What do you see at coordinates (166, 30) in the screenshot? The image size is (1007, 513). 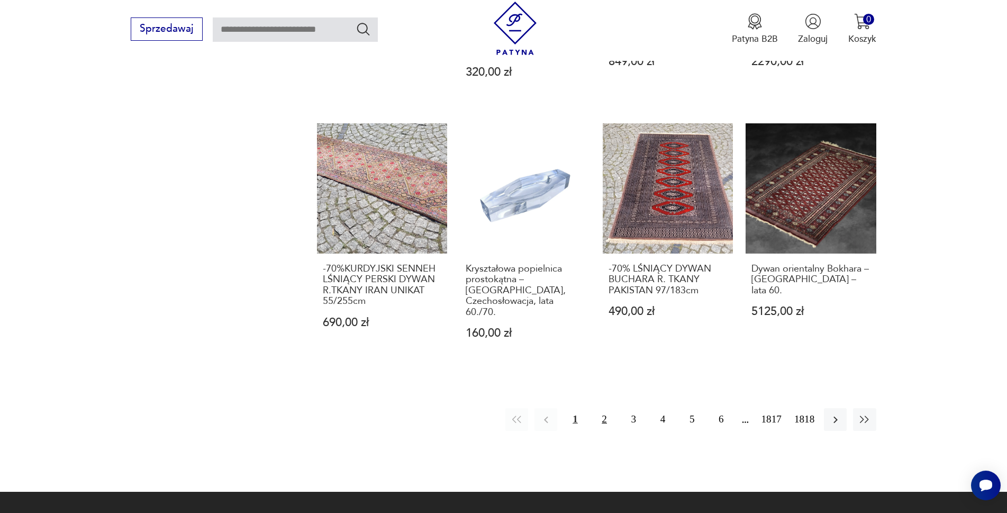 I see `a: Sprzedawaj` at bounding box center [166, 30].